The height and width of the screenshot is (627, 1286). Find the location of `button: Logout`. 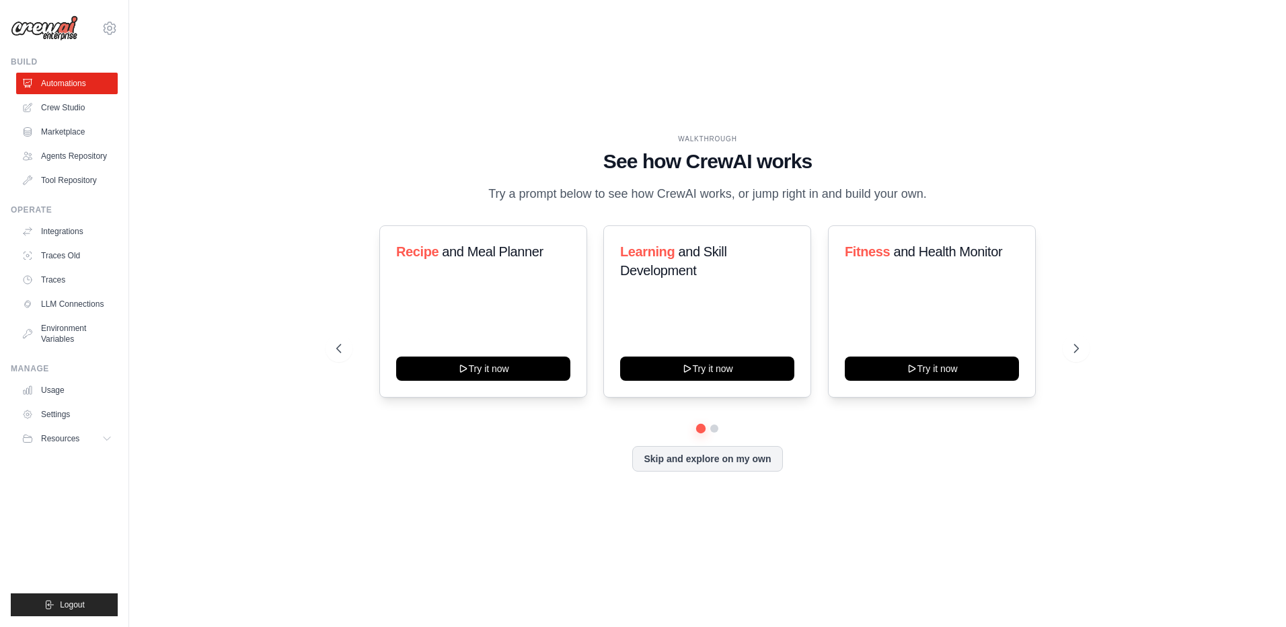

button: Logout is located at coordinates (64, 605).